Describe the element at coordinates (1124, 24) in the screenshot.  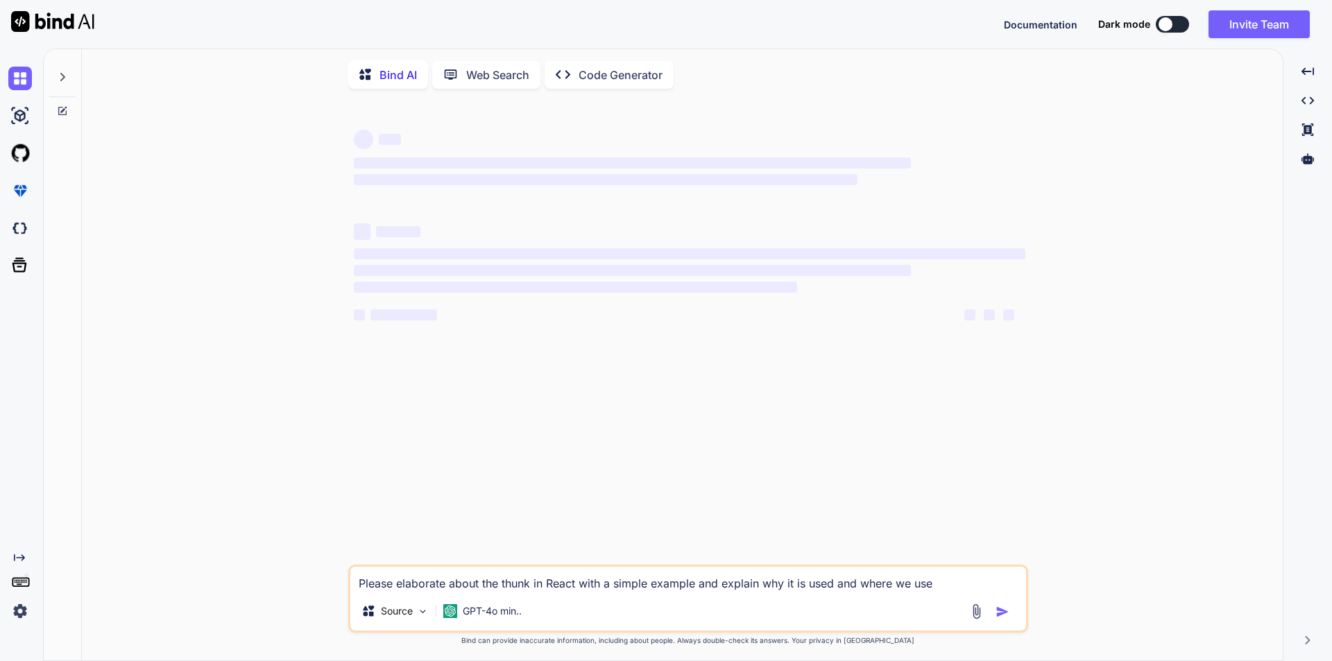
I see `span: Dark mode` at that location.